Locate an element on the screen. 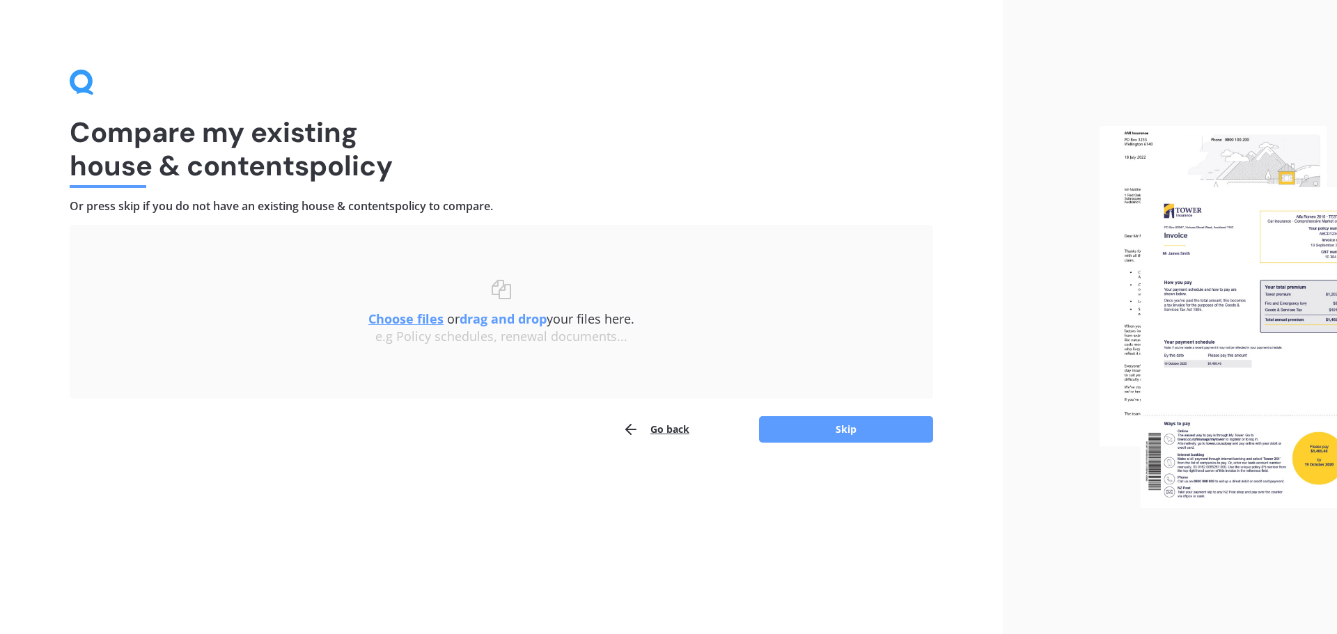  u: Choose files is located at coordinates (406, 319).